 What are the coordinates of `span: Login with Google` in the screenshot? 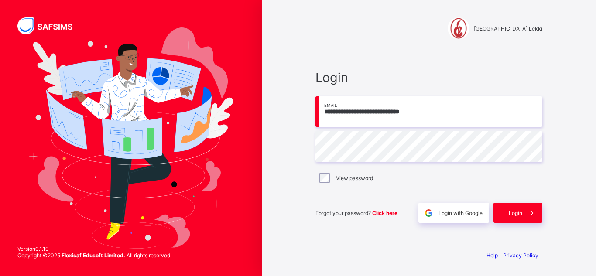 It's located at (460, 213).